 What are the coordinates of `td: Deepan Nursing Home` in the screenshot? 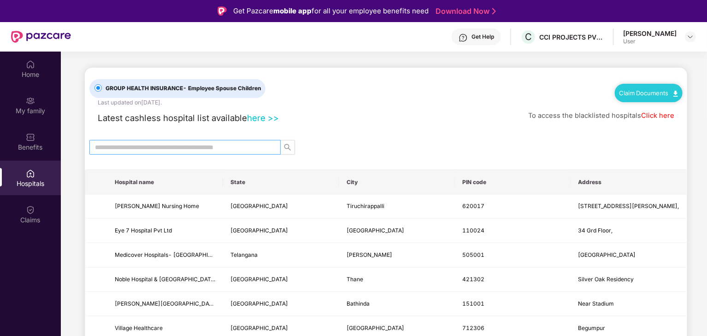 It's located at (165, 207).